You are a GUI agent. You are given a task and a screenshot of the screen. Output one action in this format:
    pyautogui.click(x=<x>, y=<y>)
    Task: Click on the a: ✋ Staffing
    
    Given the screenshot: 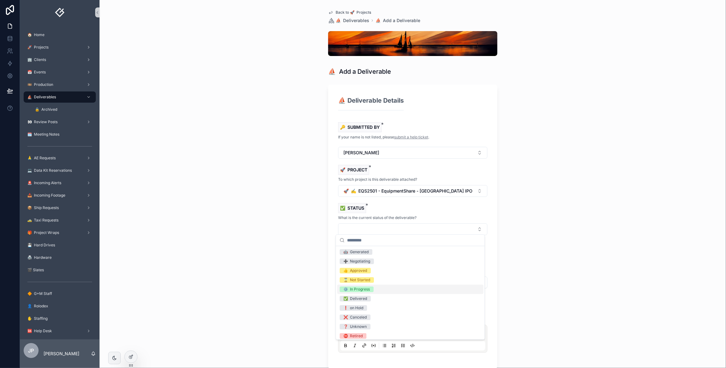 What is the action you would take?
    pyautogui.click(x=60, y=318)
    